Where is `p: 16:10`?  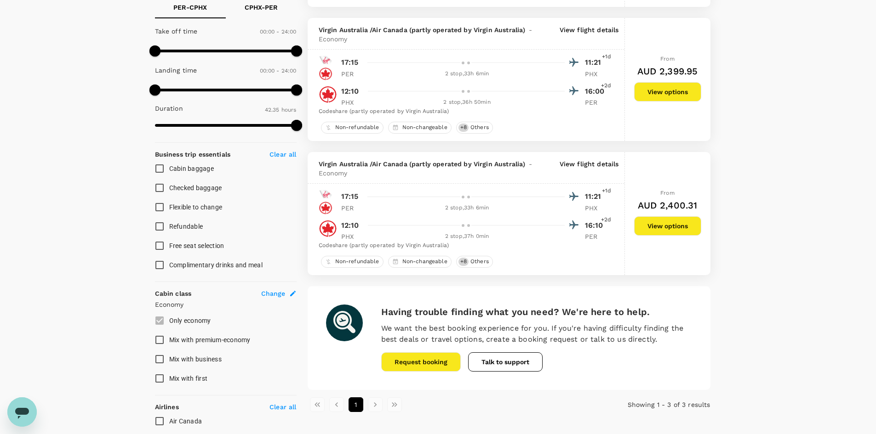 p: 16:10 is located at coordinates (596, 226).